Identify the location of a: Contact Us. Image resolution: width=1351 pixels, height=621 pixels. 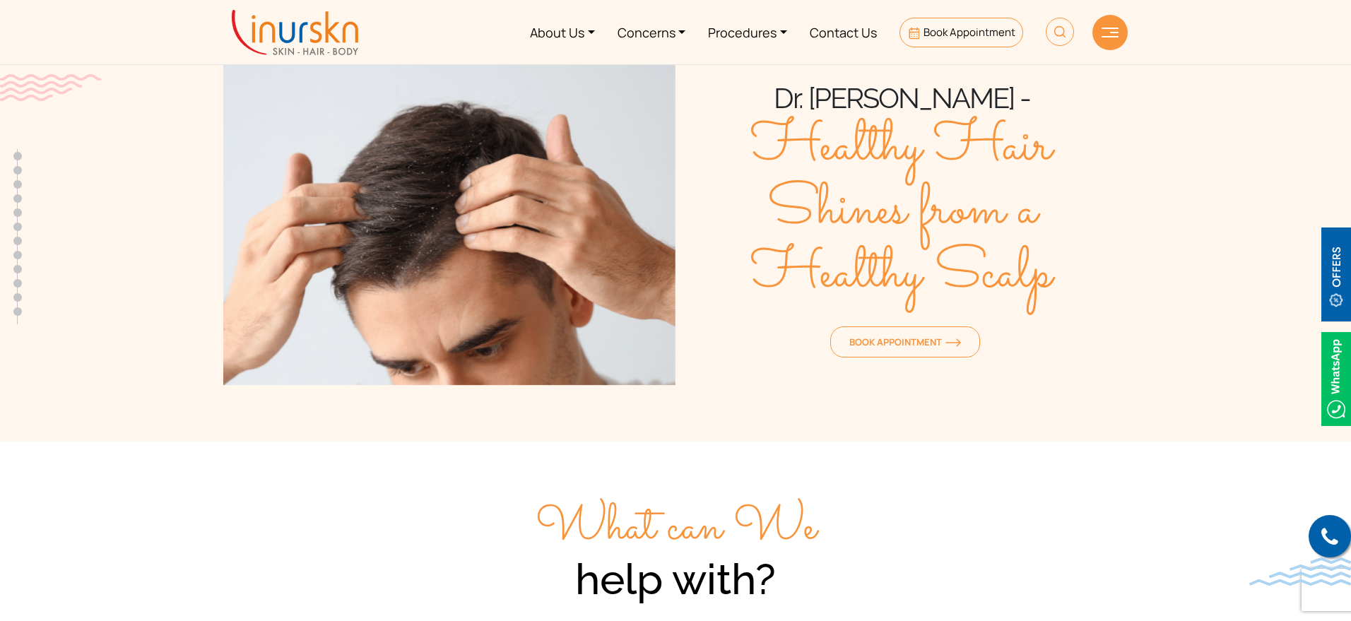
(843, 32).